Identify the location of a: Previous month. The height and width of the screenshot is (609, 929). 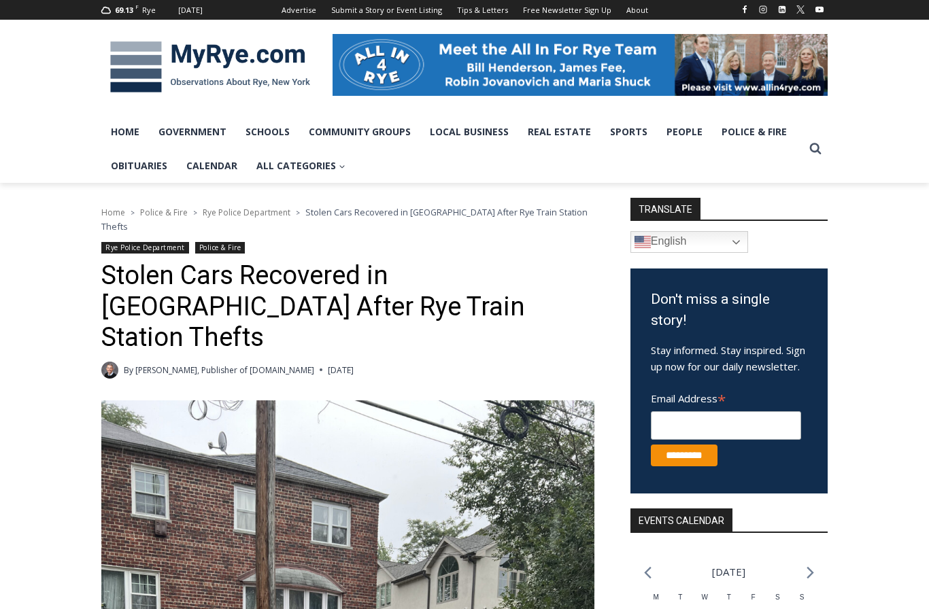
(647, 572).